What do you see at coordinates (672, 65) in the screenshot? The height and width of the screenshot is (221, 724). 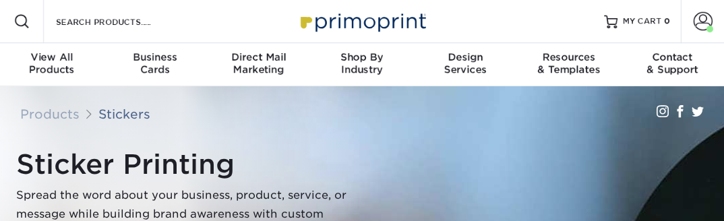 I see `a: Contact& Support` at bounding box center [672, 65].